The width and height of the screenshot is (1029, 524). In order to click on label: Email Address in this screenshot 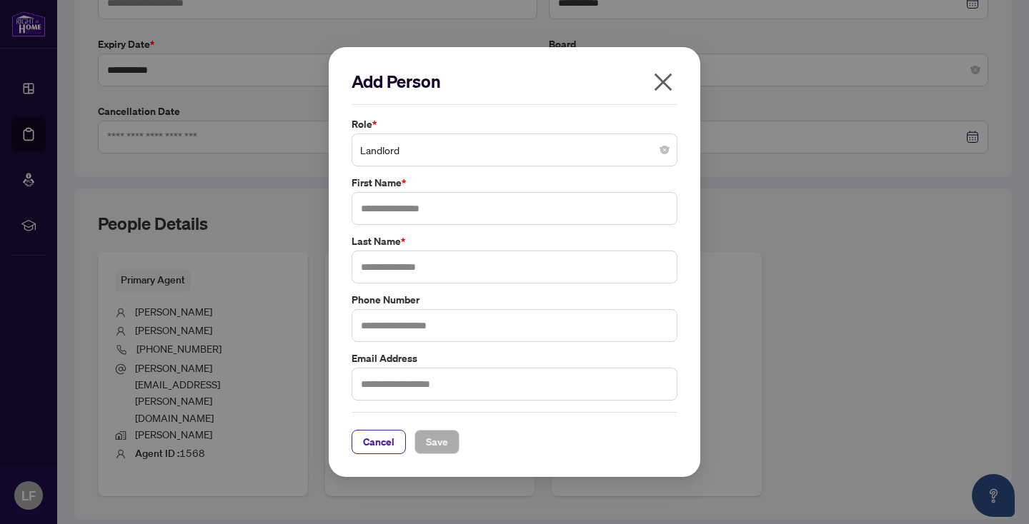, I will do `click(514, 359)`.